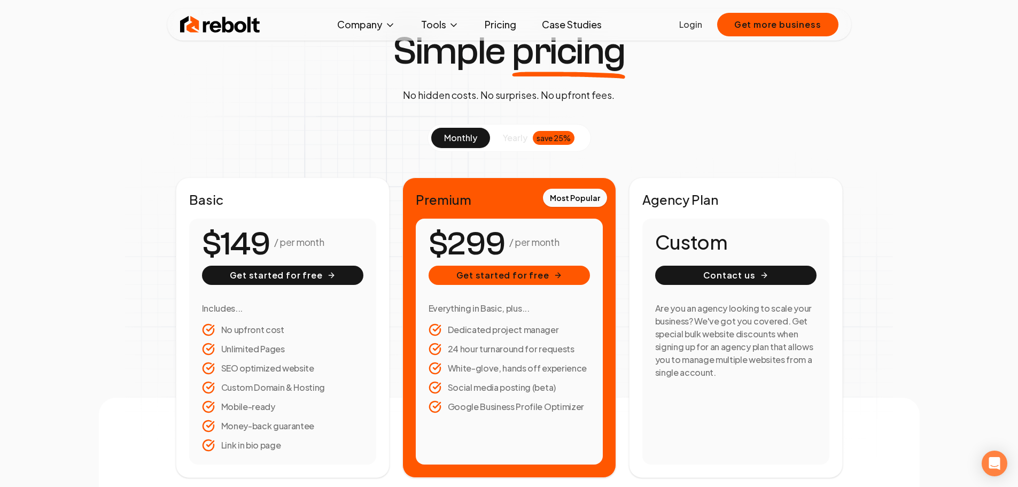 The width and height of the screenshot is (1018, 487). What do you see at coordinates (690, 25) in the screenshot?
I see `a: Login` at bounding box center [690, 25].